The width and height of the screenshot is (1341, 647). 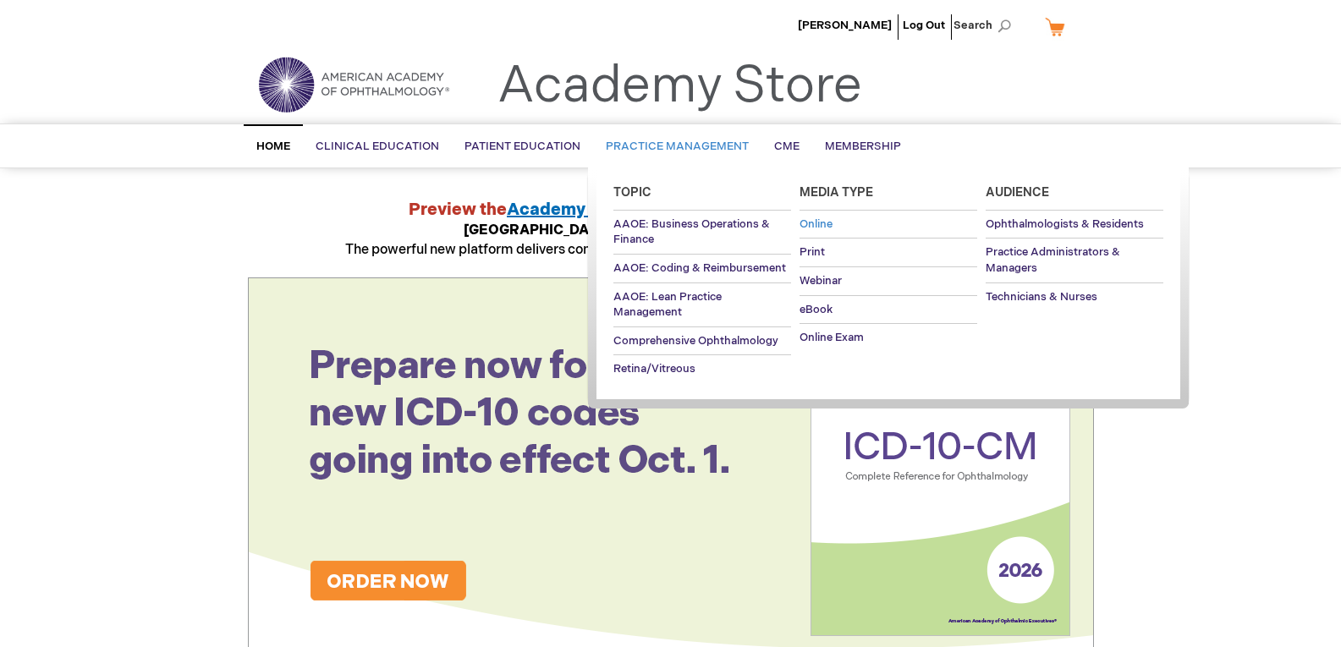 What do you see at coordinates (816, 224) in the screenshot?
I see `span: Online` at bounding box center [816, 224].